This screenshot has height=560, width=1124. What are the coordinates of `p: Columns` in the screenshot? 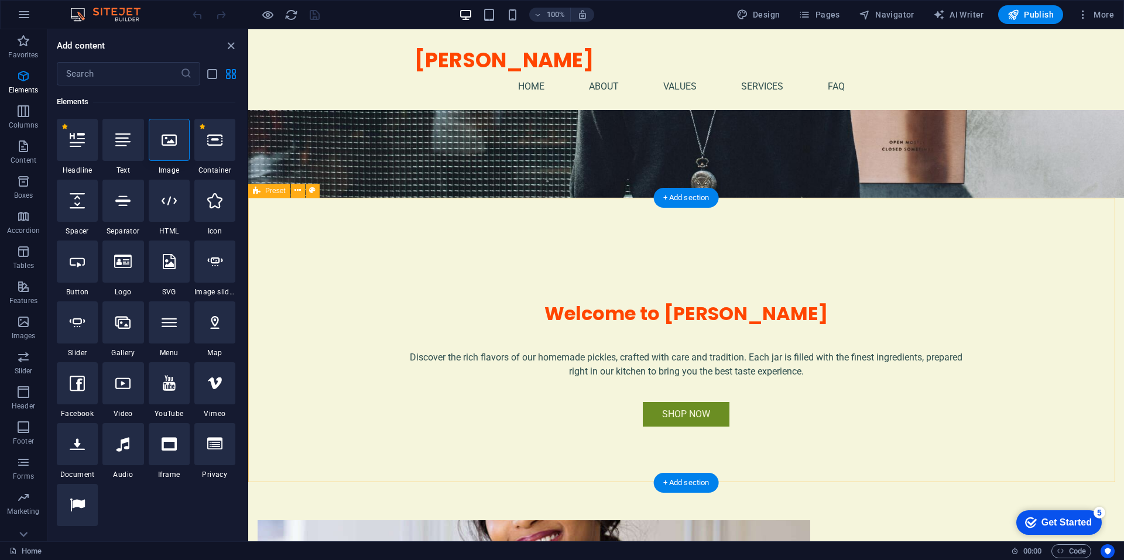 It's located at (23, 125).